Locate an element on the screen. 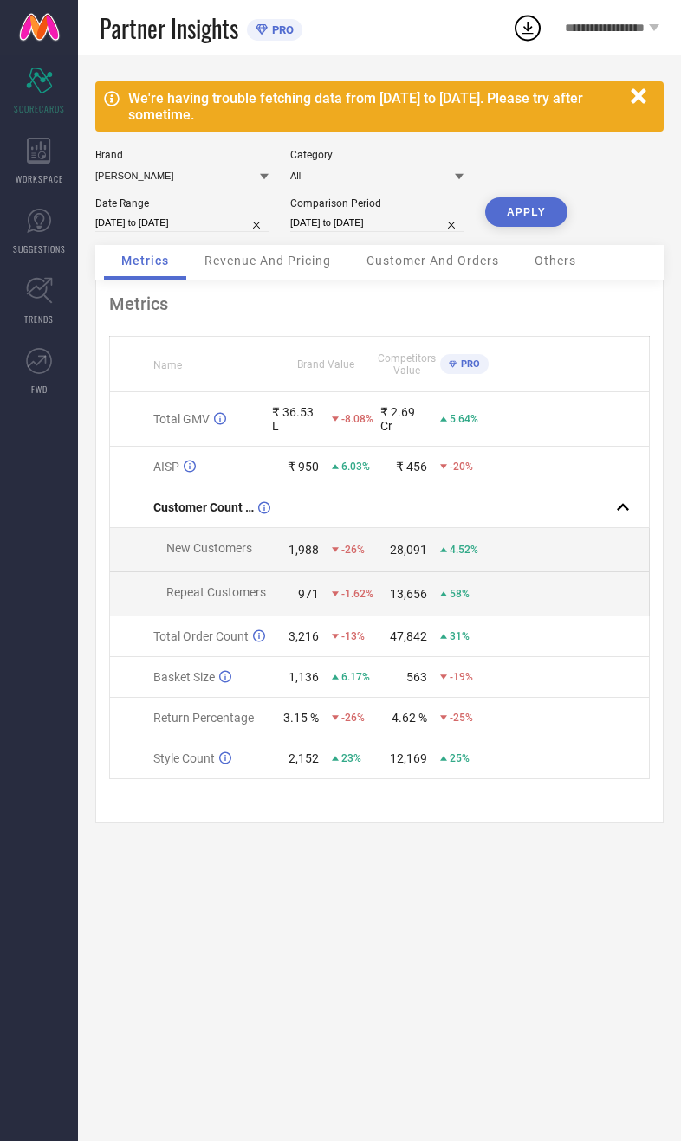 The image size is (681, 1141). span: -19% is located at coordinates (461, 677).